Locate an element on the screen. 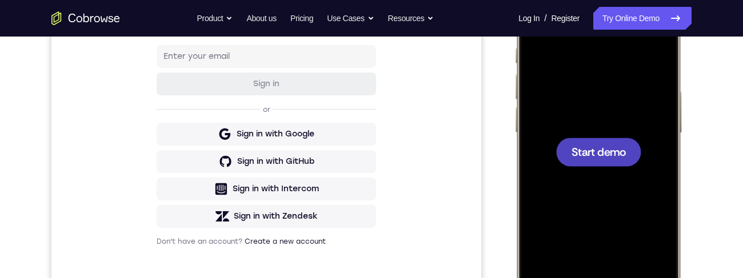  a: Register is located at coordinates (565, 18).